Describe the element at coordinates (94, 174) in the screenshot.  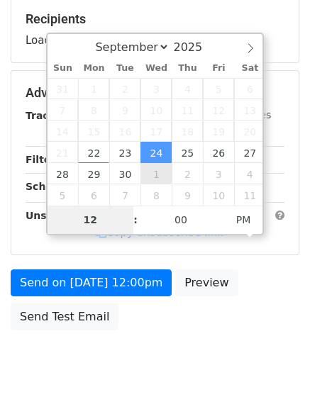
I see `span: September 29, 2025` at that location.